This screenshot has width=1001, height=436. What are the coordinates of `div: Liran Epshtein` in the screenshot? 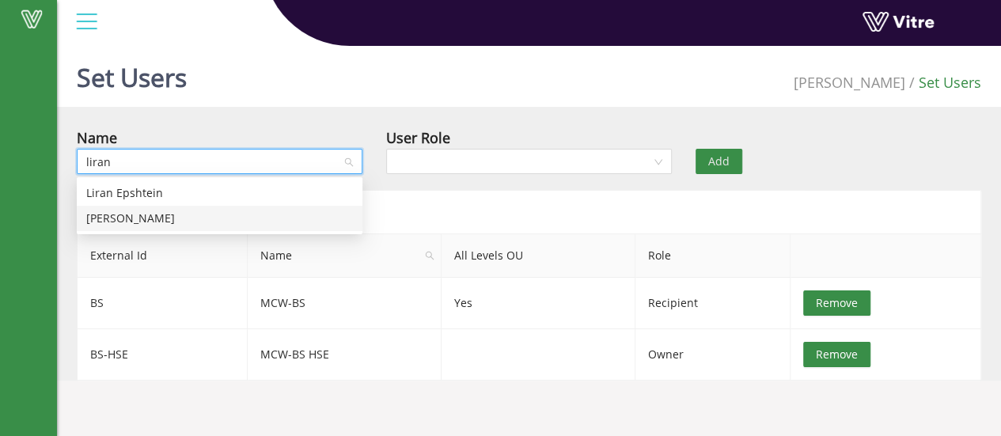 It's located at (219, 193).